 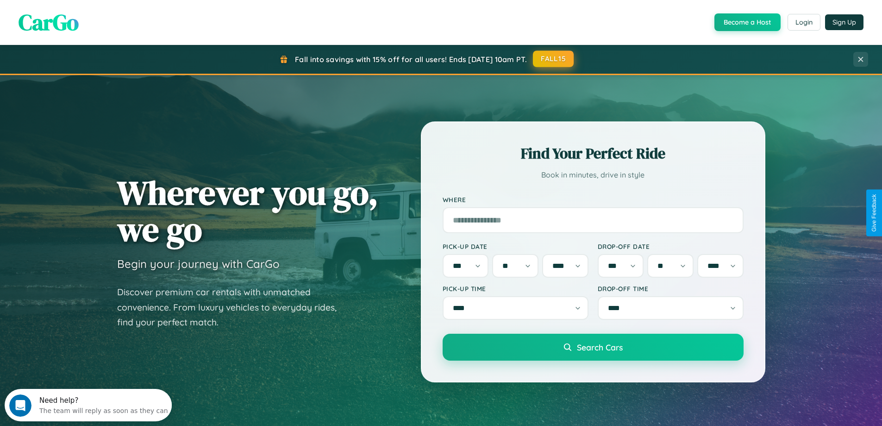 I want to click on button: FALL15, so click(x=554, y=59).